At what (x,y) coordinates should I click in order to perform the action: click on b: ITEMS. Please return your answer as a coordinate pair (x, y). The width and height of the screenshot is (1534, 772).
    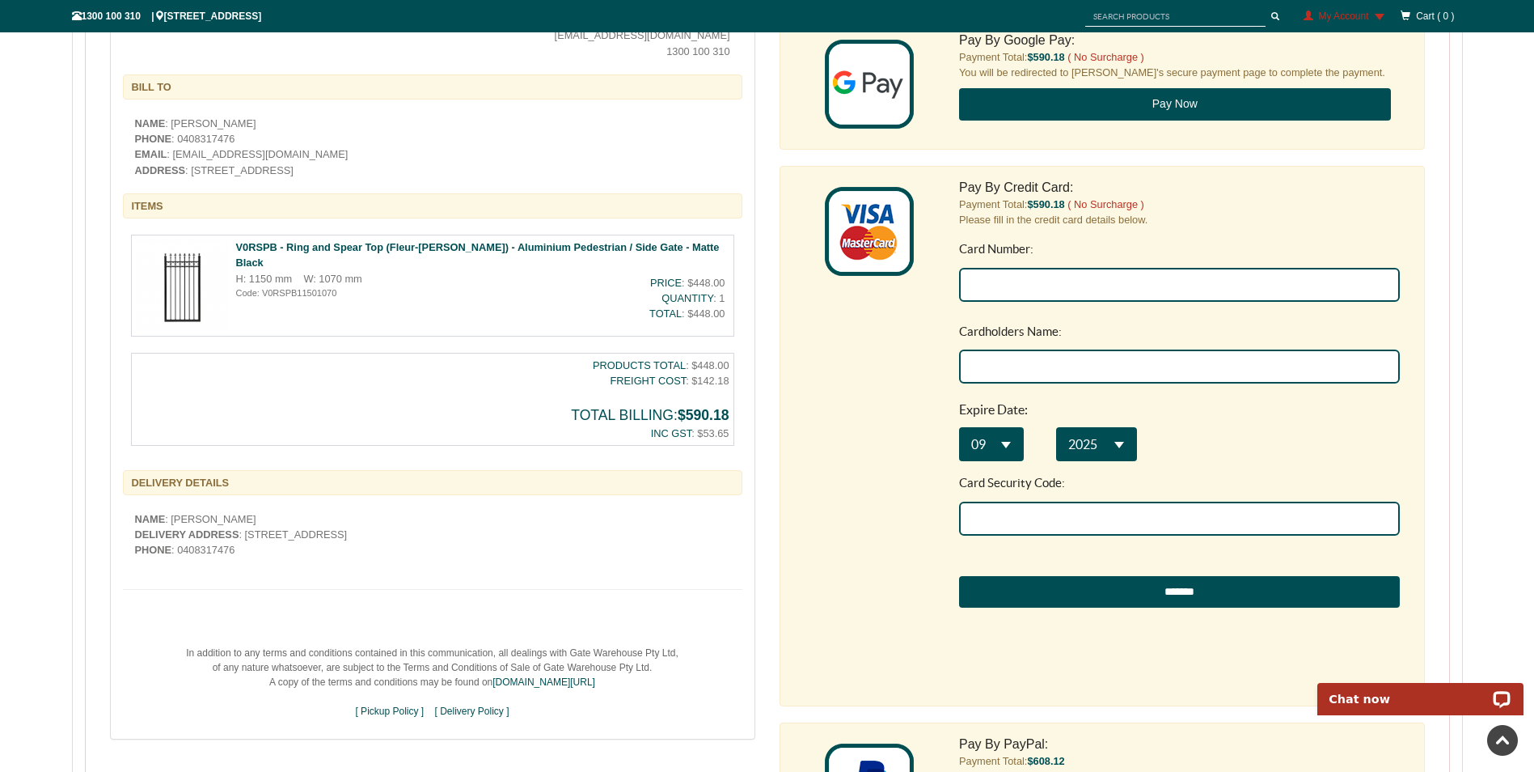
    Looking at the image, I should click on (147, 205).